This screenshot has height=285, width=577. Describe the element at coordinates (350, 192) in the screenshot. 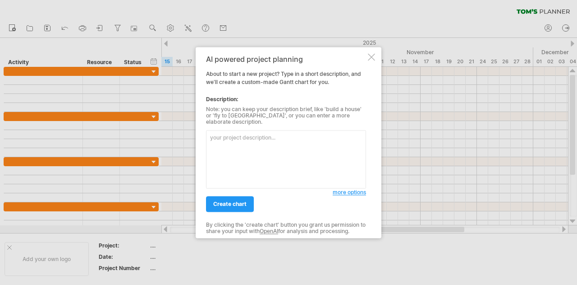

I see `span: more options` at that location.